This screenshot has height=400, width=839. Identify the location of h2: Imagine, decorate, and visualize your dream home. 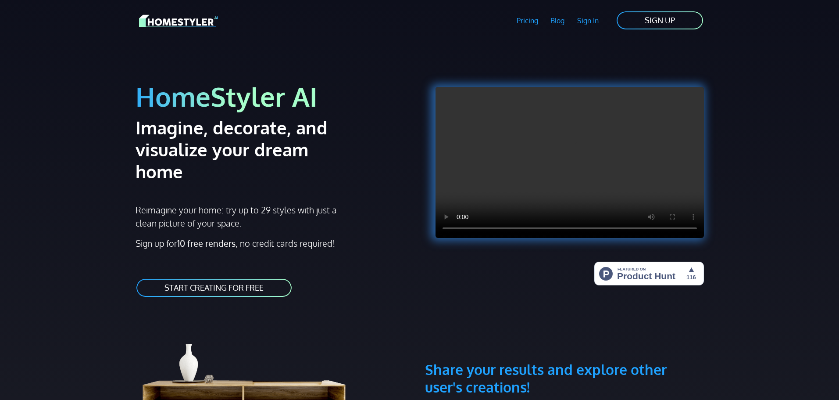
(247, 149).